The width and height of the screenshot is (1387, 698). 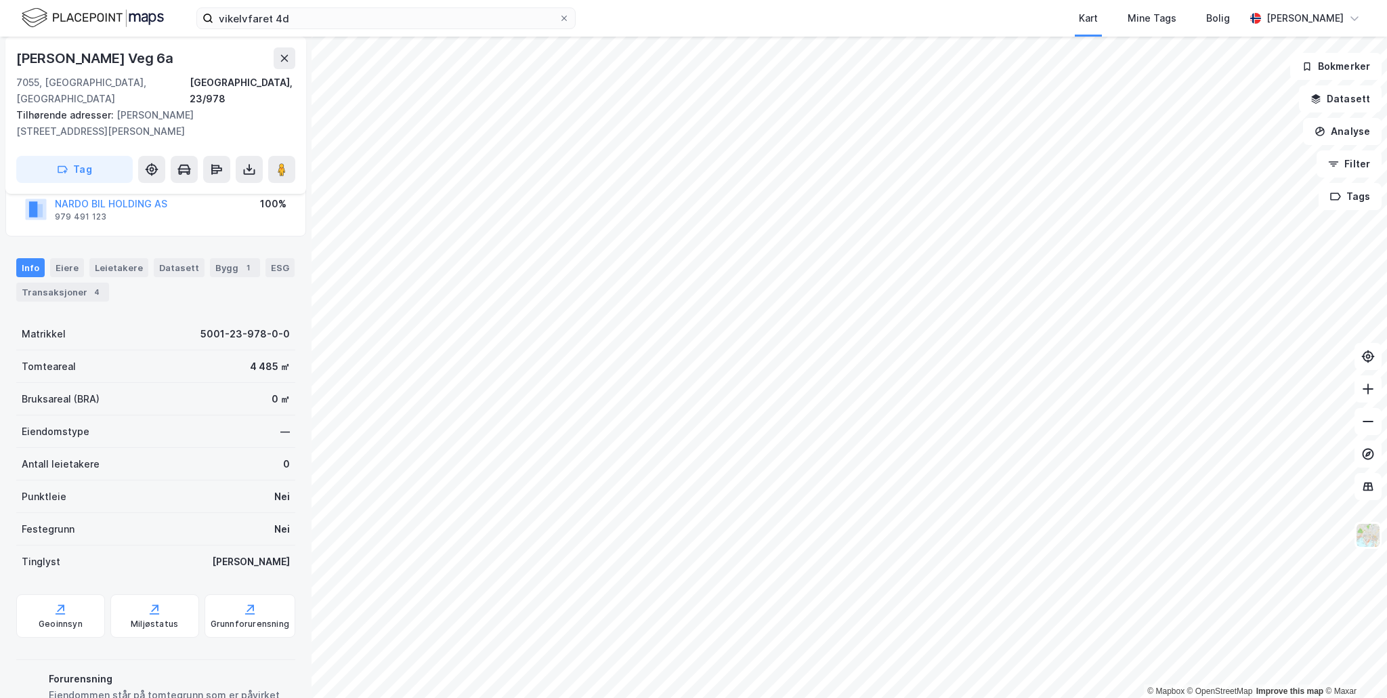 I want to click on button: Analyse, so click(x=1342, y=131).